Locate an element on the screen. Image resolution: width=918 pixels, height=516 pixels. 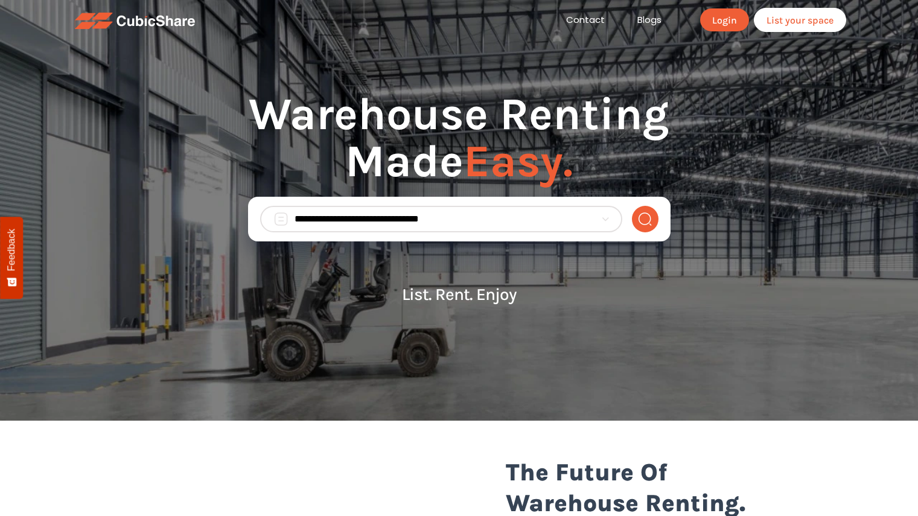
a: Contact is located at coordinates (585, 20).